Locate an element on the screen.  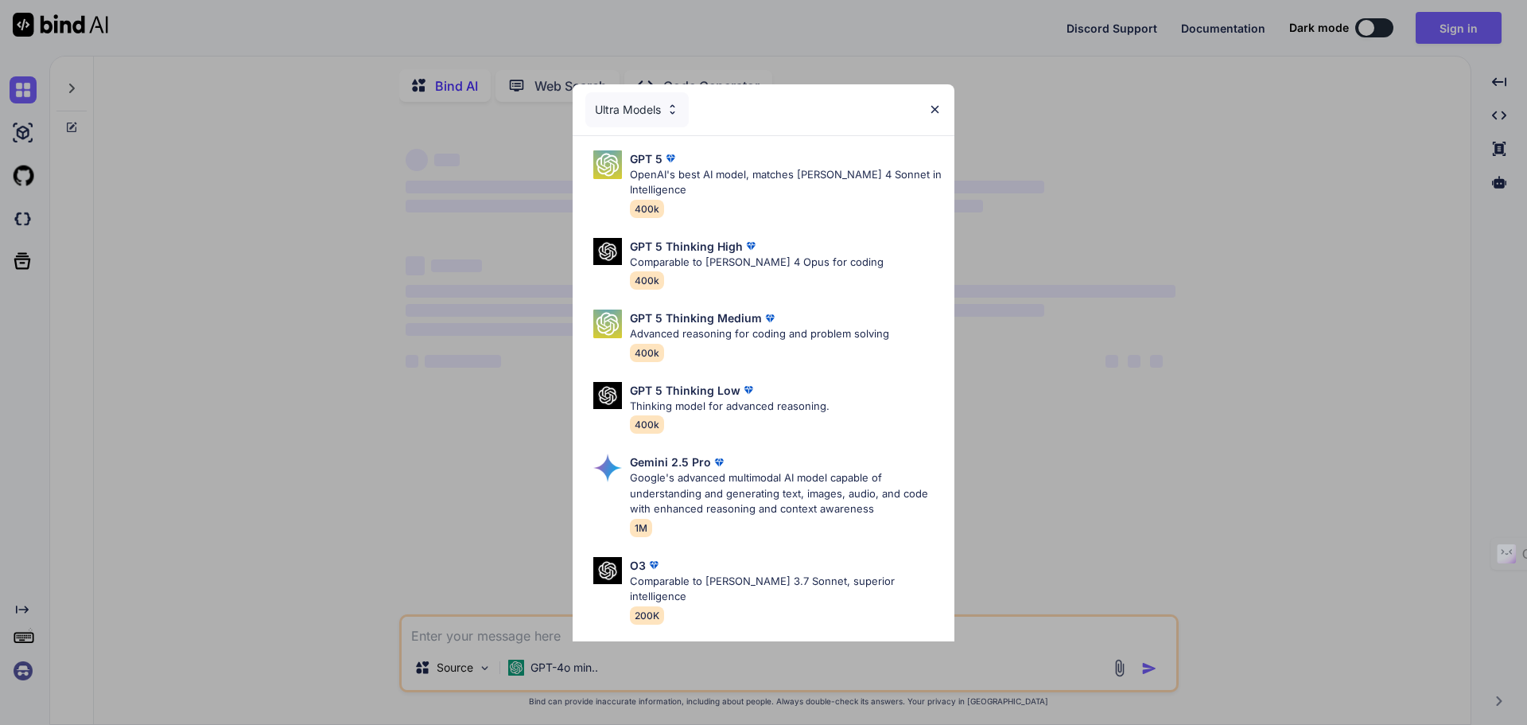
p: O3 is located at coordinates (638, 565).